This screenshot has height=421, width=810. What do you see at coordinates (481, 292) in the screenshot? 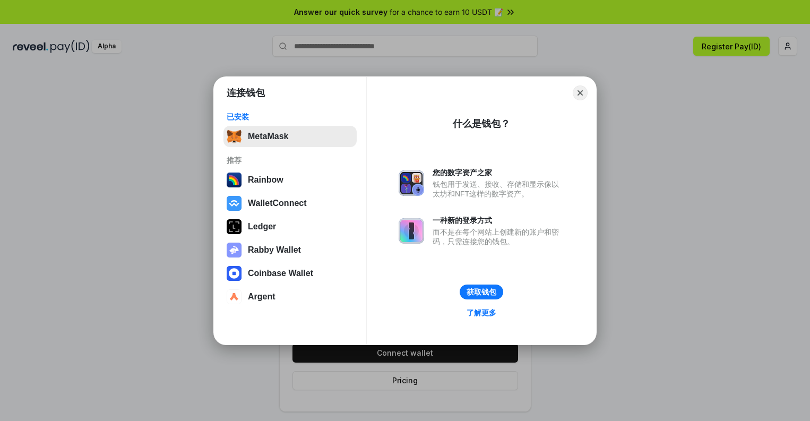
I see `button: 获取钱包` at bounding box center [481, 292].